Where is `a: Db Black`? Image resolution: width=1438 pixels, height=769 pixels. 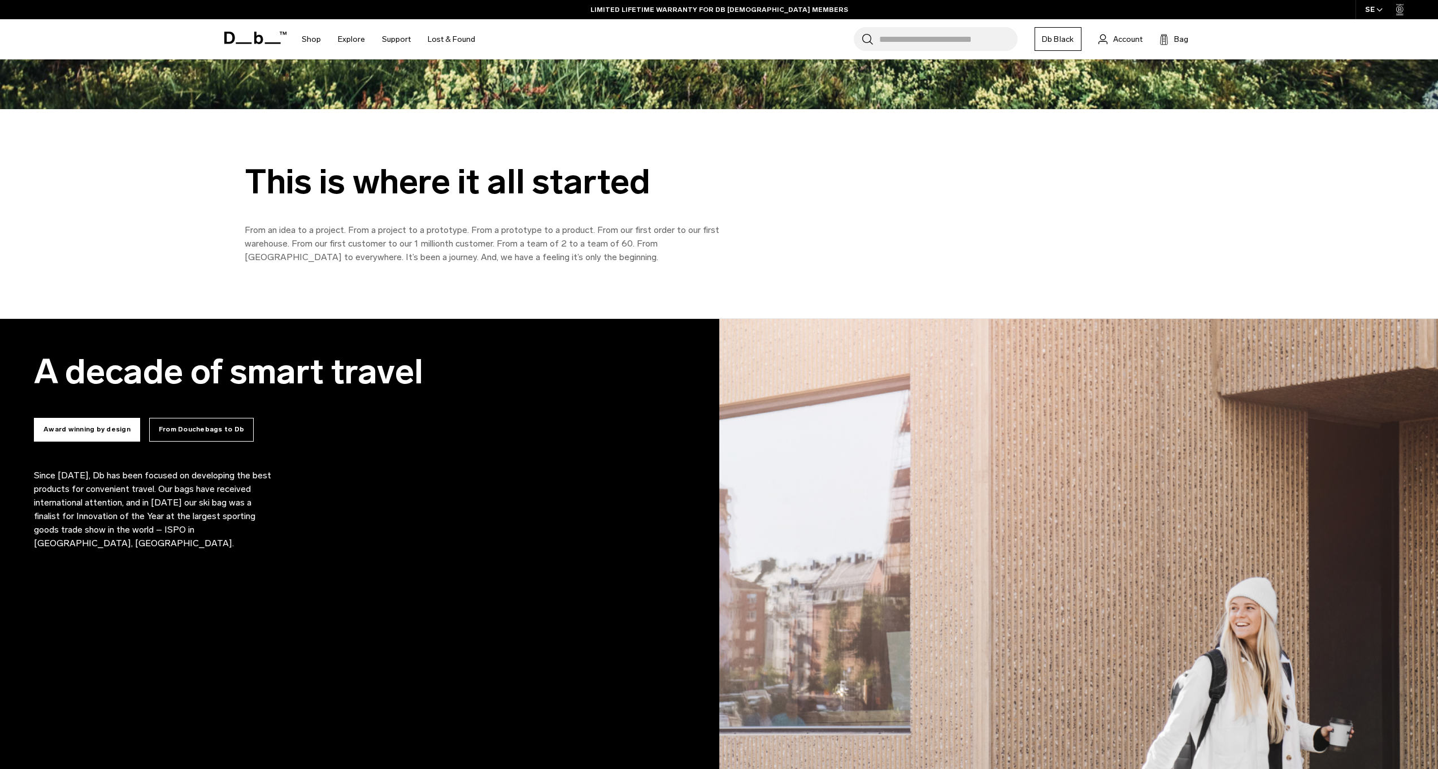
a: Db Black is located at coordinates (1058, 39).